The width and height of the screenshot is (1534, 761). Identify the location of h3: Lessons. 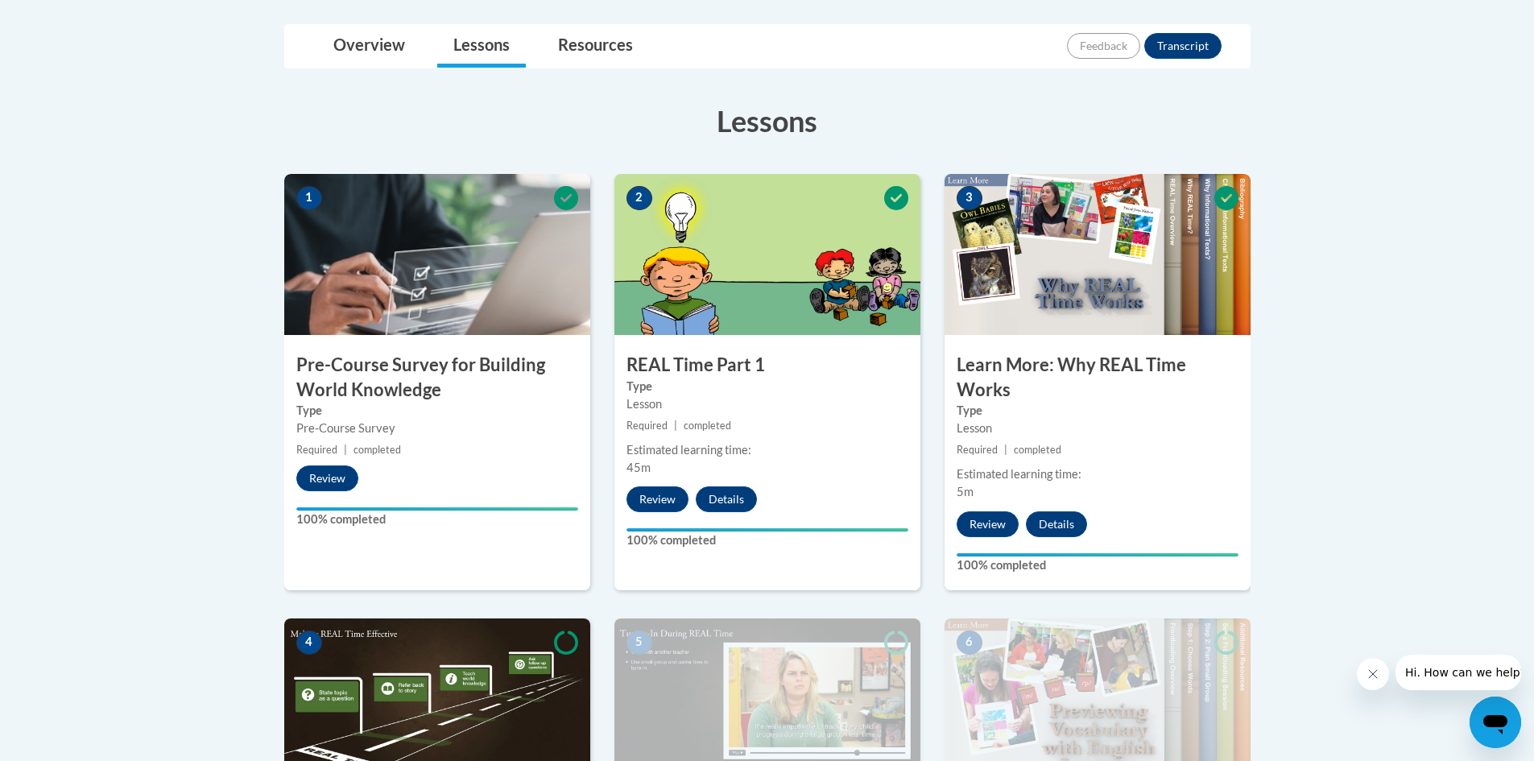
(767, 121).